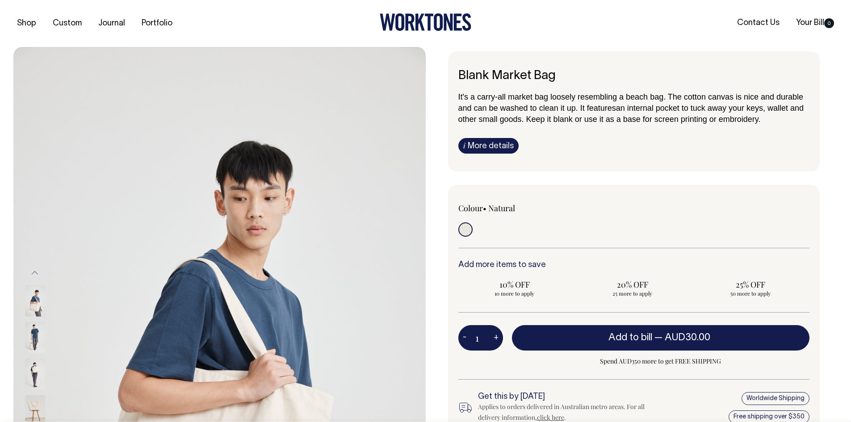 The height and width of the screenshot is (422, 851). Describe the element at coordinates (634, 265) in the screenshot. I see `h6: Add more items to save` at that location.